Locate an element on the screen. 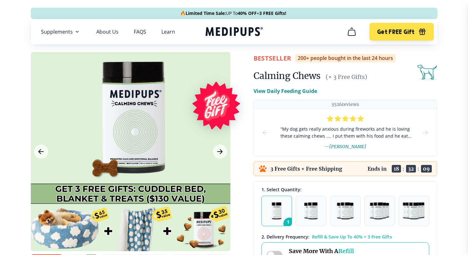 The height and width of the screenshot is (255, 468). button: Supplements is located at coordinates (61, 32).